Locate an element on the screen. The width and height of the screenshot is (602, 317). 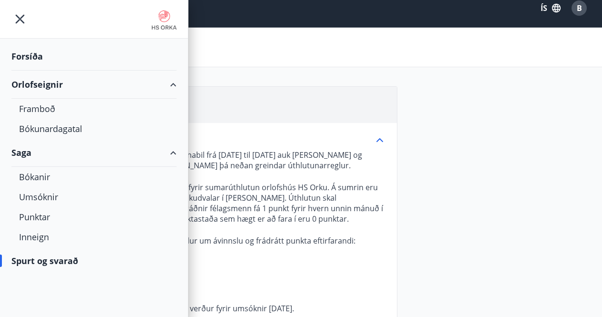
div: Spurt og svarað is located at coordinates (94, 261).